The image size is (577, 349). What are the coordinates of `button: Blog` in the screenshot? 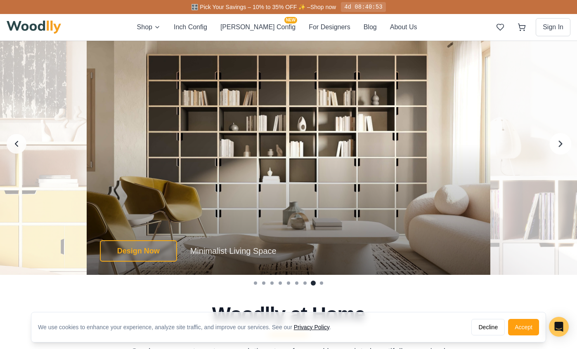 It's located at (370, 27).